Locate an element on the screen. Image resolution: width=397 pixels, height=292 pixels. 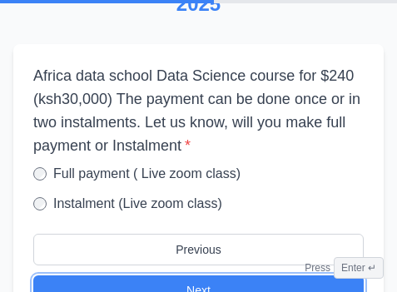
label: Instalment (Live zoom class) is located at coordinates (137, 204).